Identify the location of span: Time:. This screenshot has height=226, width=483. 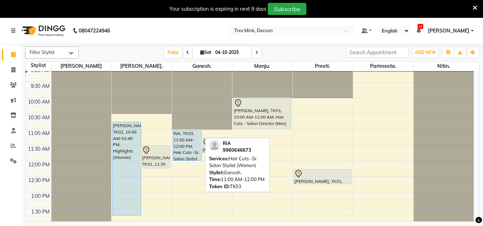
(215, 180).